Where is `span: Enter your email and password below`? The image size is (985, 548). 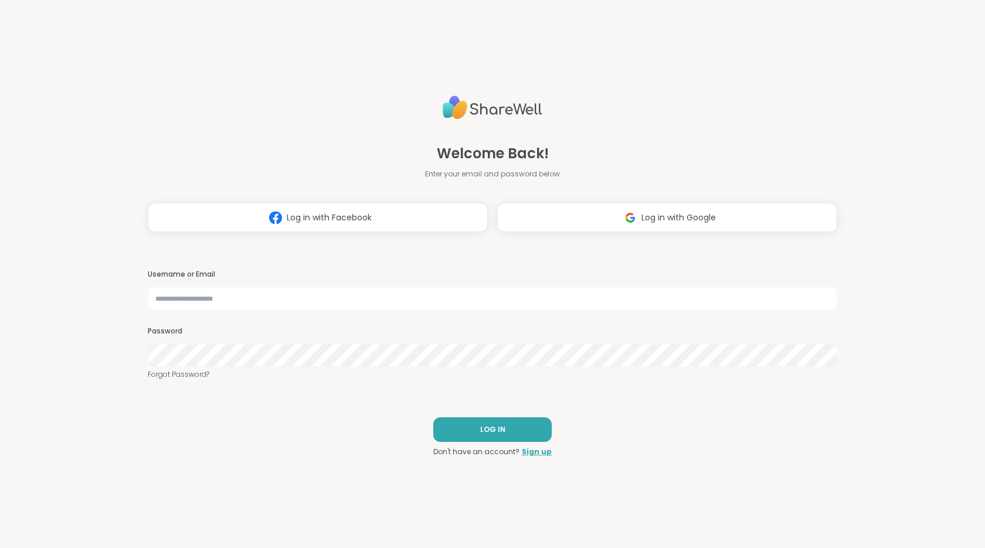
span: Enter your email and password below is located at coordinates (492, 174).